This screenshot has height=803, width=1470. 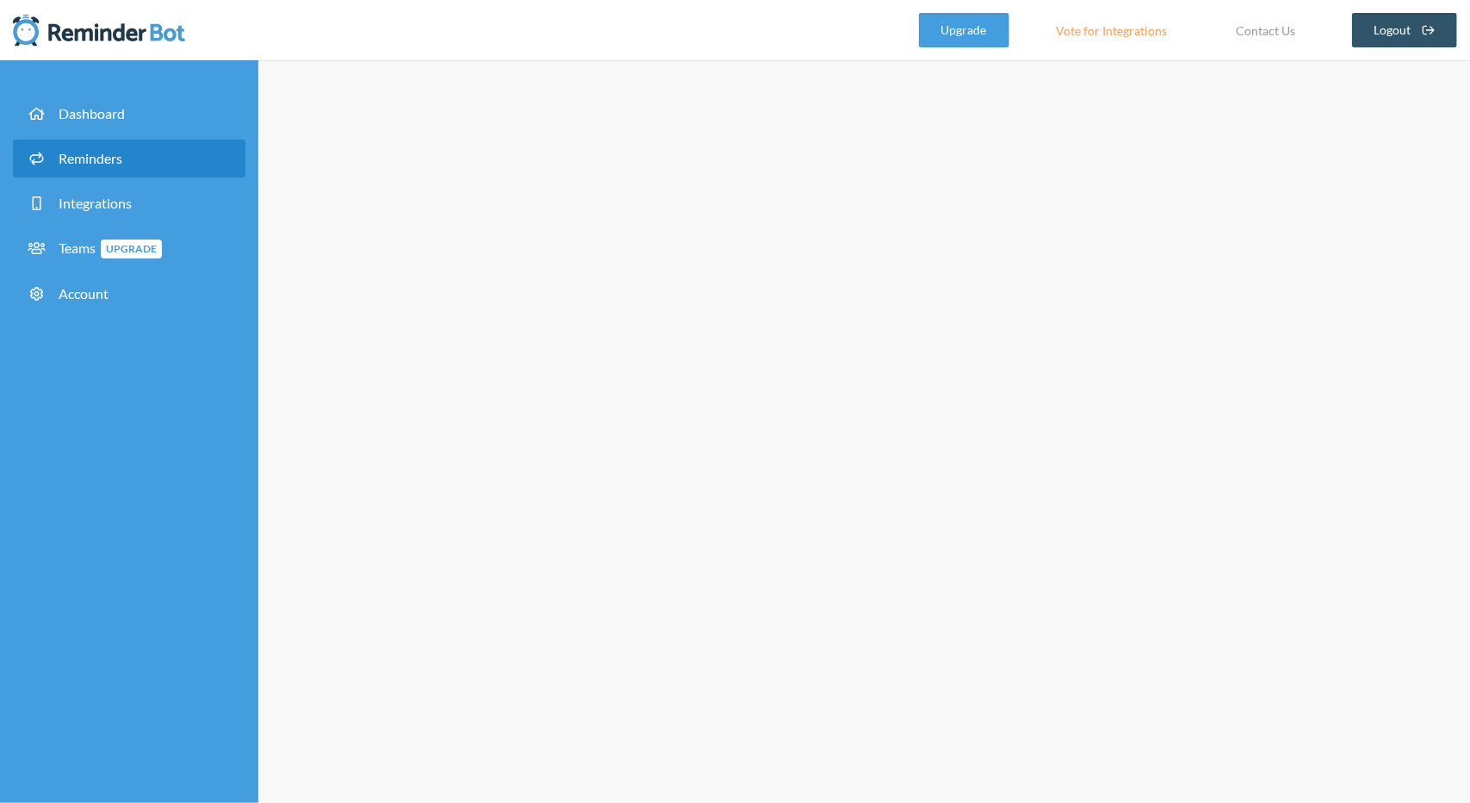 What do you see at coordinates (84, 293) in the screenshot?
I see `span: Account` at bounding box center [84, 293].